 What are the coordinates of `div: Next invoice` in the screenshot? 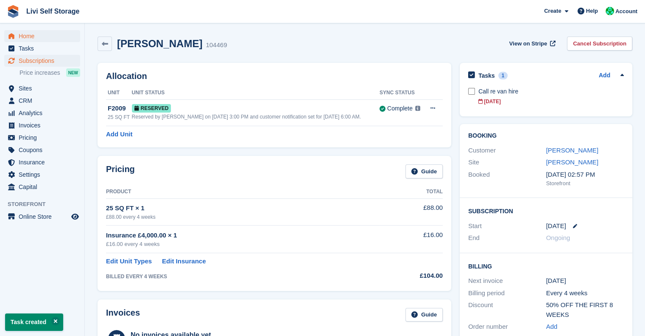 It's located at (507, 280).